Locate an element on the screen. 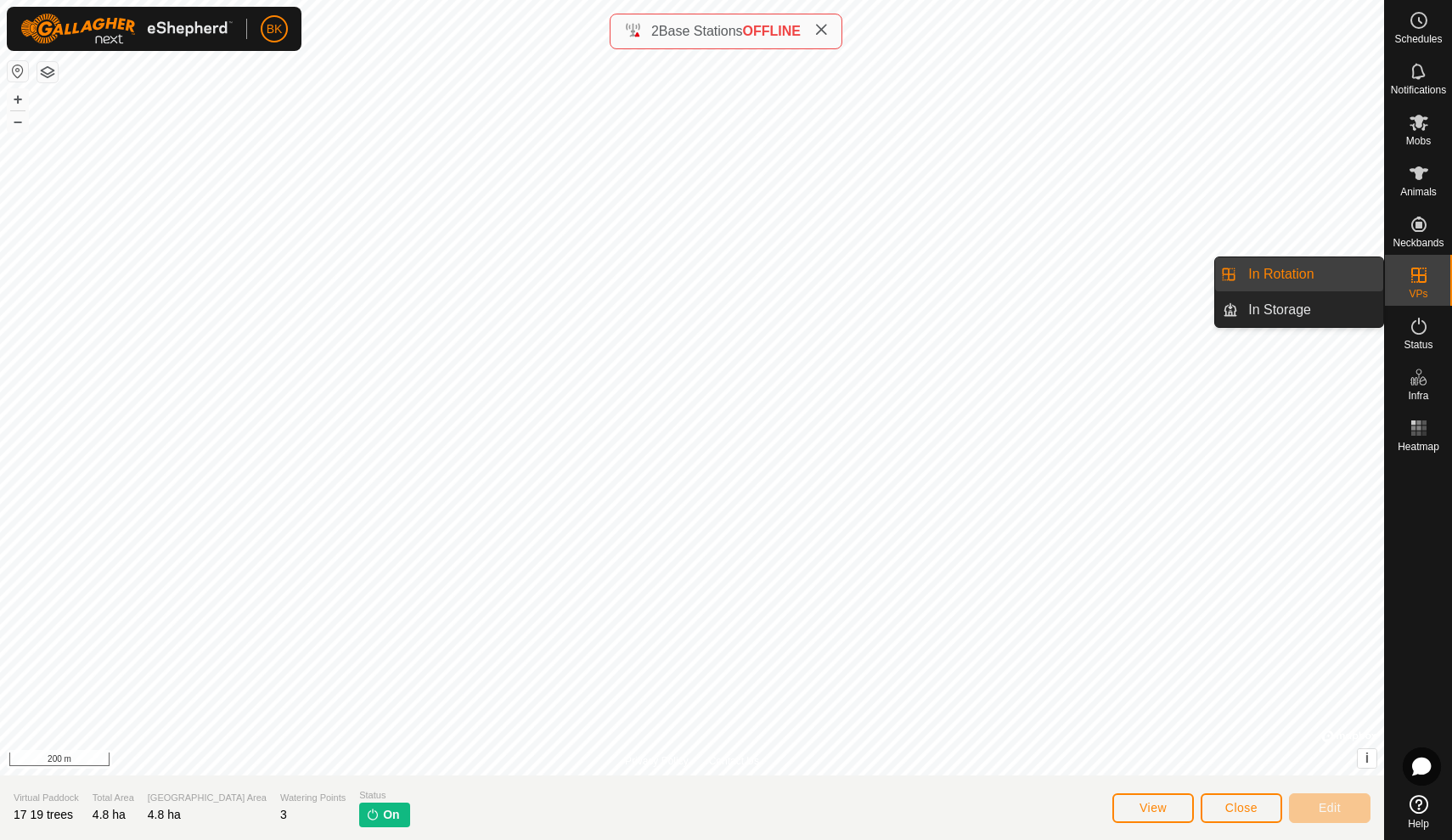 This screenshot has height=840, width=1452. a: In Rotation is located at coordinates (1311, 274).